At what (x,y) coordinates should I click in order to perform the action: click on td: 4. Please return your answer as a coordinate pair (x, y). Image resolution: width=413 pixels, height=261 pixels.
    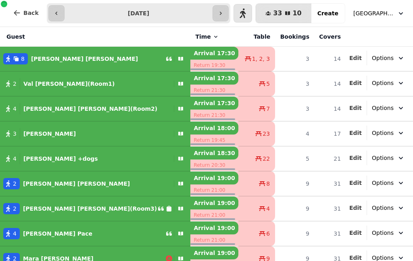
    Looking at the image, I should click on (294, 134).